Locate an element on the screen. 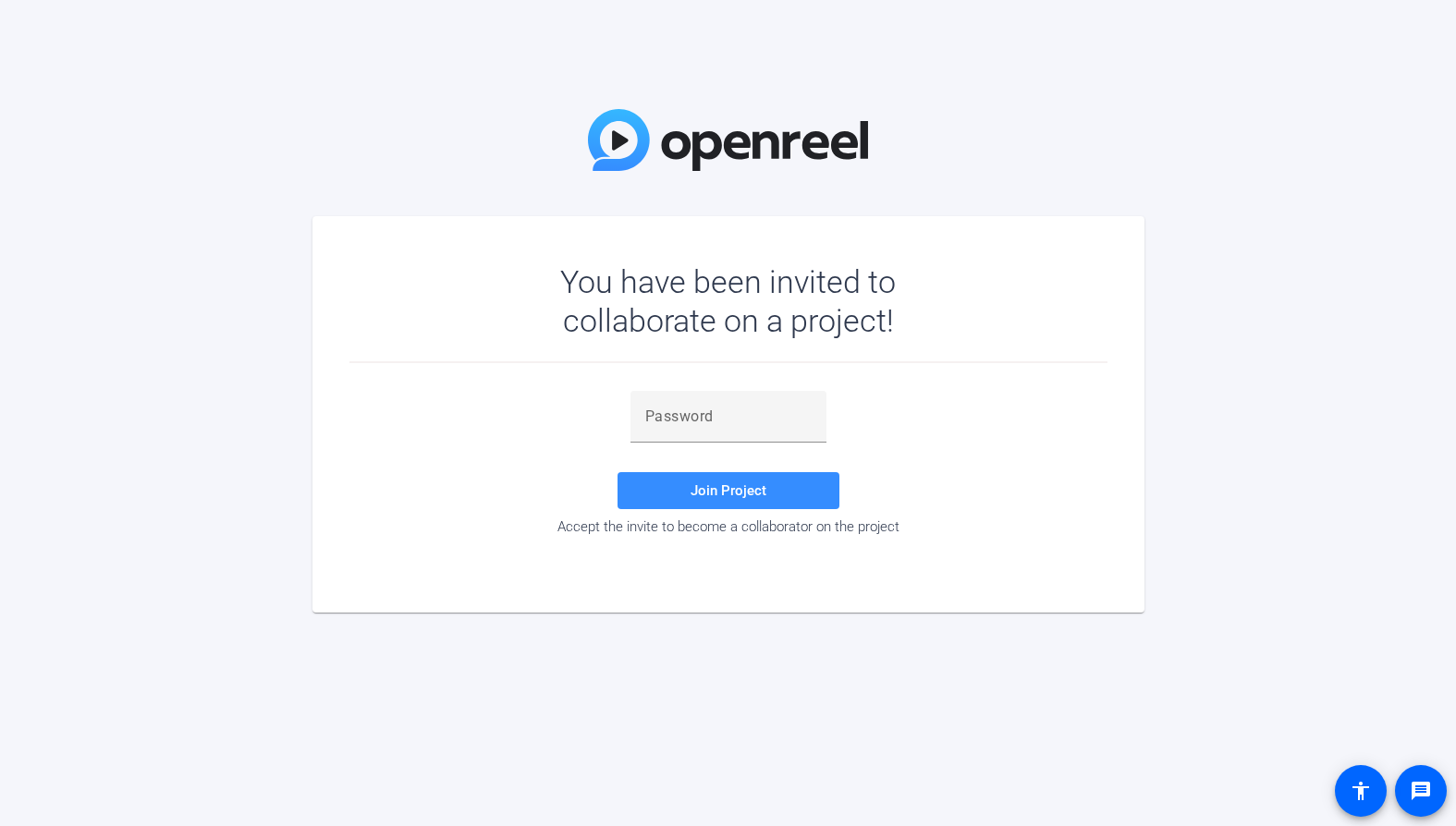  span: Join Project is located at coordinates (728, 491).